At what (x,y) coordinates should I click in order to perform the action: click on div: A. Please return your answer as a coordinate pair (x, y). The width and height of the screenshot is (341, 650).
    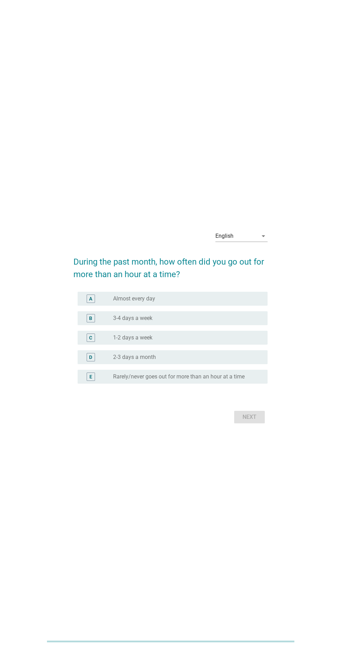
    Looking at the image, I should click on (91, 298).